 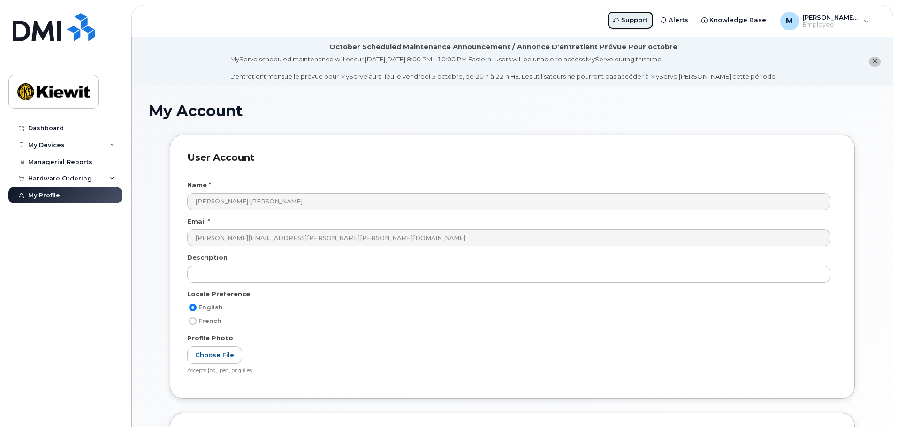 I want to click on input: English, so click(x=193, y=308).